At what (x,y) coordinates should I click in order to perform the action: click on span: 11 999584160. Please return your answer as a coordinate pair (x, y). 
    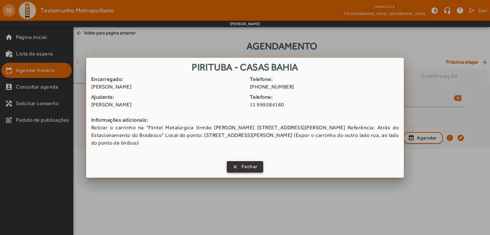
    Looking at the image, I should click on (326, 105).